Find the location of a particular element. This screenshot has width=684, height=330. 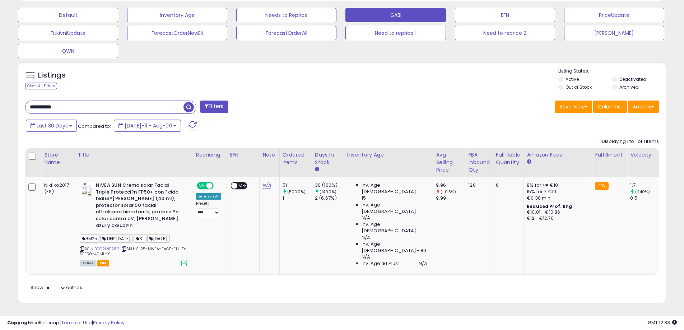

span: Compared to: is located at coordinates (94, 126).